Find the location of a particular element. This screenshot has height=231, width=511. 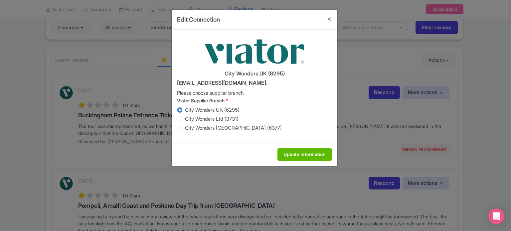

input: Update Information is located at coordinates (305, 155).